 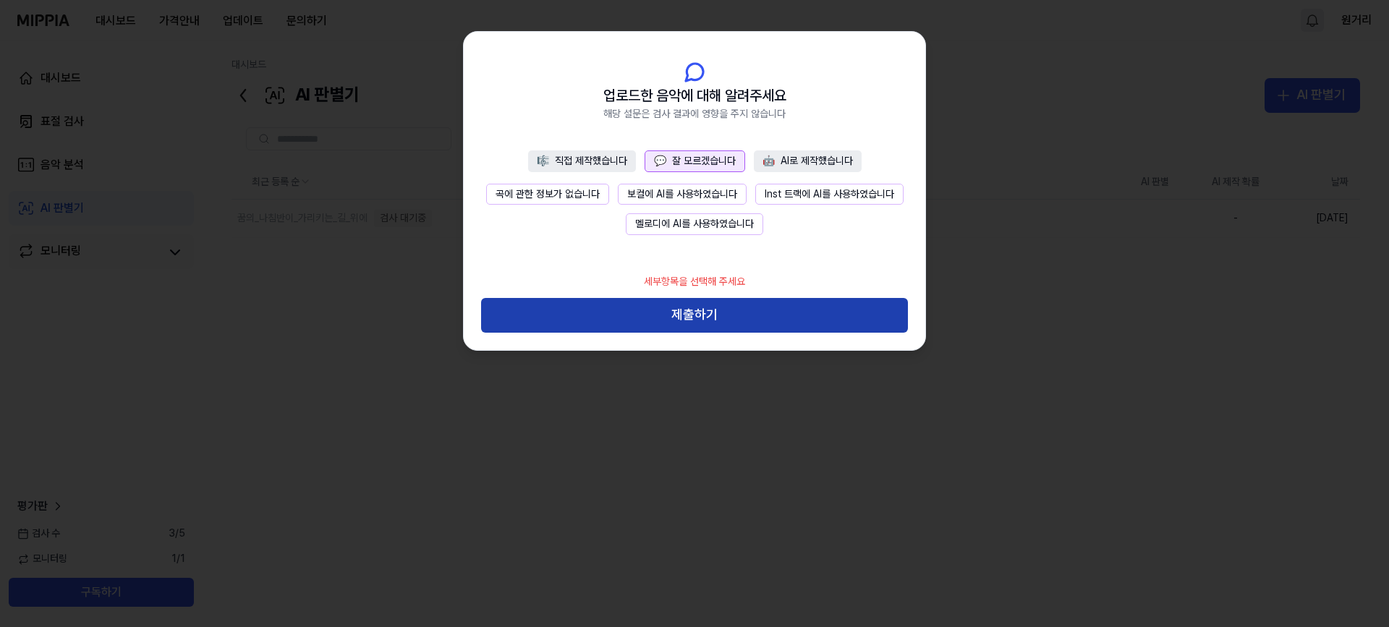 I want to click on span: 업로드한 음악에 대해 알려주세요, so click(x=695, y=96).